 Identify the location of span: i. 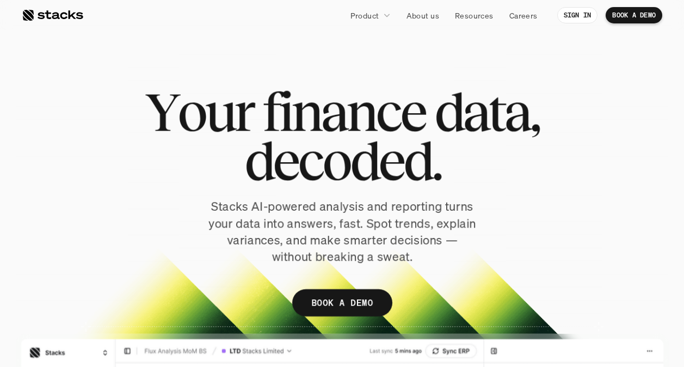
(284, 111).